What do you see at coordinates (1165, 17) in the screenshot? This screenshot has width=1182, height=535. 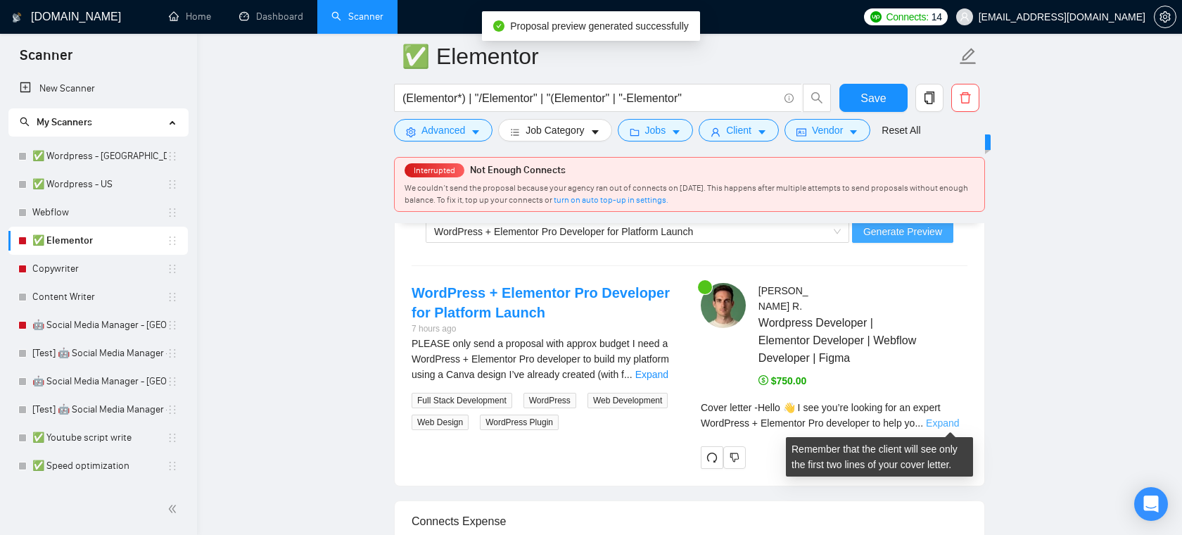 I see `a: setting` at bounding box center [1165, 17].